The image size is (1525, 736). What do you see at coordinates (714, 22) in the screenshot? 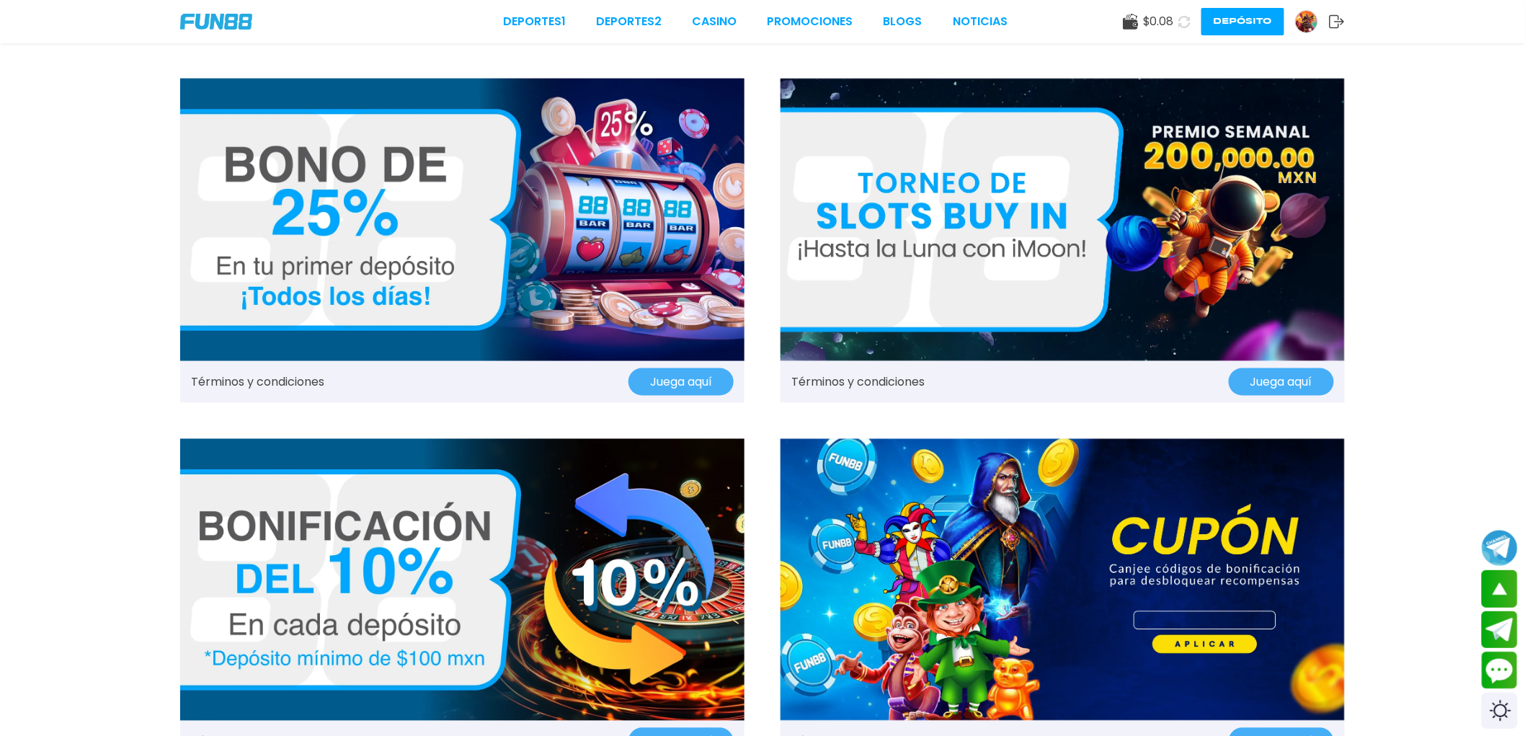
I see `a: CASINO` at bounding box center [714, 22].